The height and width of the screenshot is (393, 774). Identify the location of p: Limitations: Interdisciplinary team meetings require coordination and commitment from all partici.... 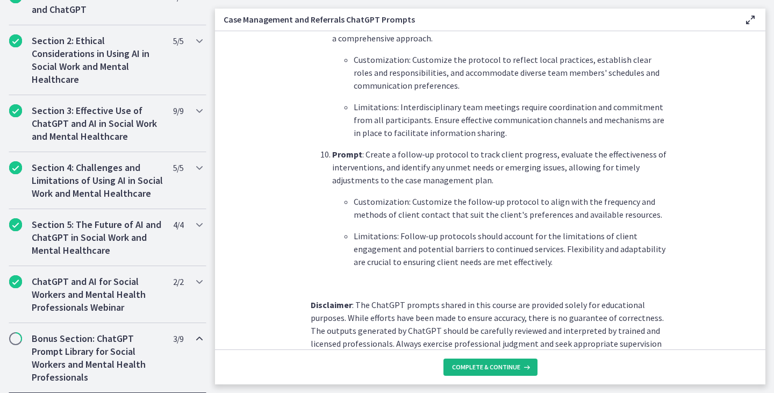
(512, 120).